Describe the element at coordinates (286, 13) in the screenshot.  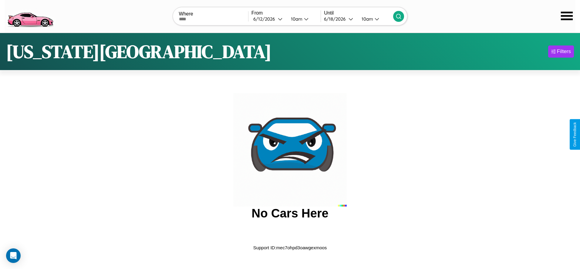
I see `label: From` at that location.